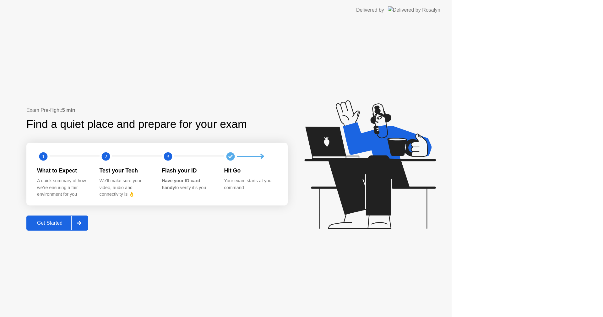  Describe the element at coordinates (57, 223) in the screenshot. I see `button: Get Started` at that location.